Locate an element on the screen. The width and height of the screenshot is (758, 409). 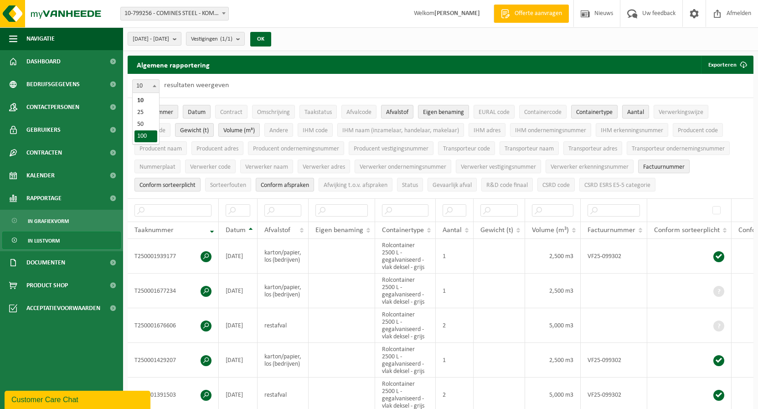
button: IHM erkenningsnummerIHM erkenningsnummer: Activate to sort is located at coordinates (631, 130).